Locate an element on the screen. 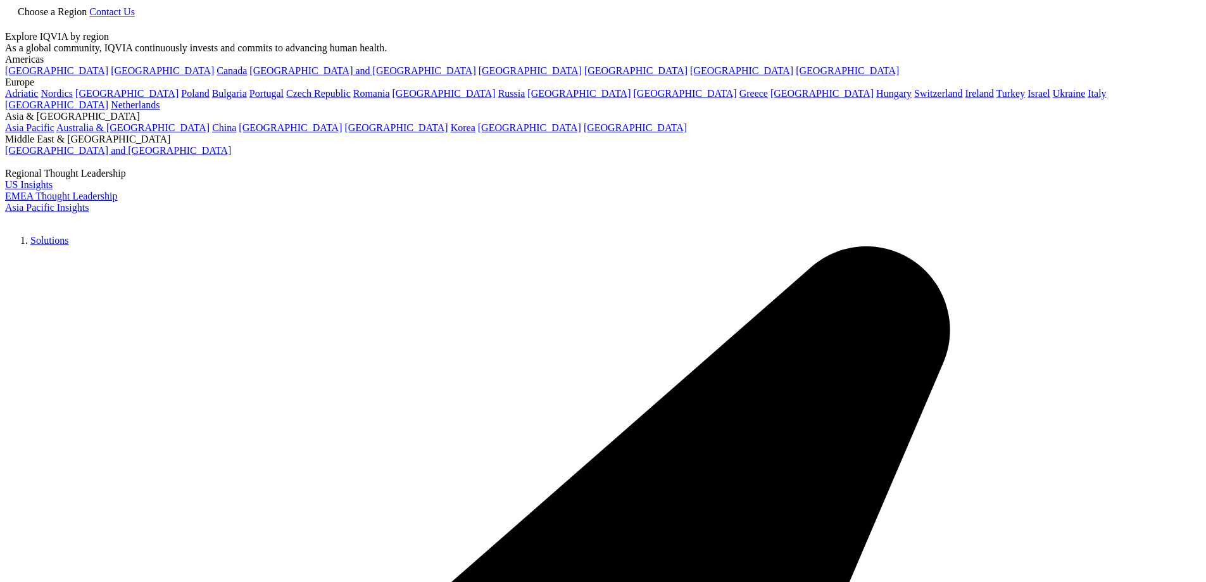 The width and height of the screenshot is (1206, 582). a: Solutions is located at coordinates (49, 240).